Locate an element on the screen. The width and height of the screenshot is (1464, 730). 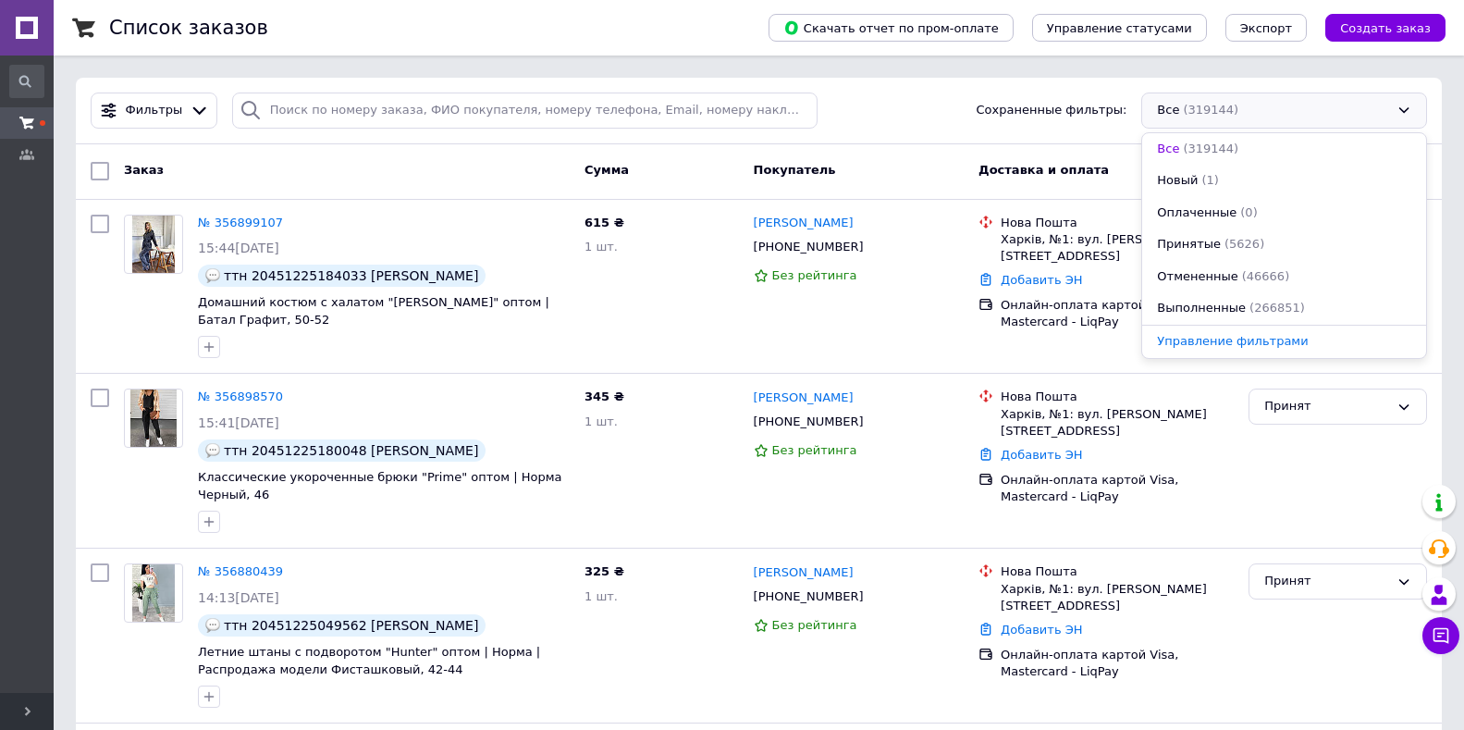
span: Все is located at coordinates (1168, 149).